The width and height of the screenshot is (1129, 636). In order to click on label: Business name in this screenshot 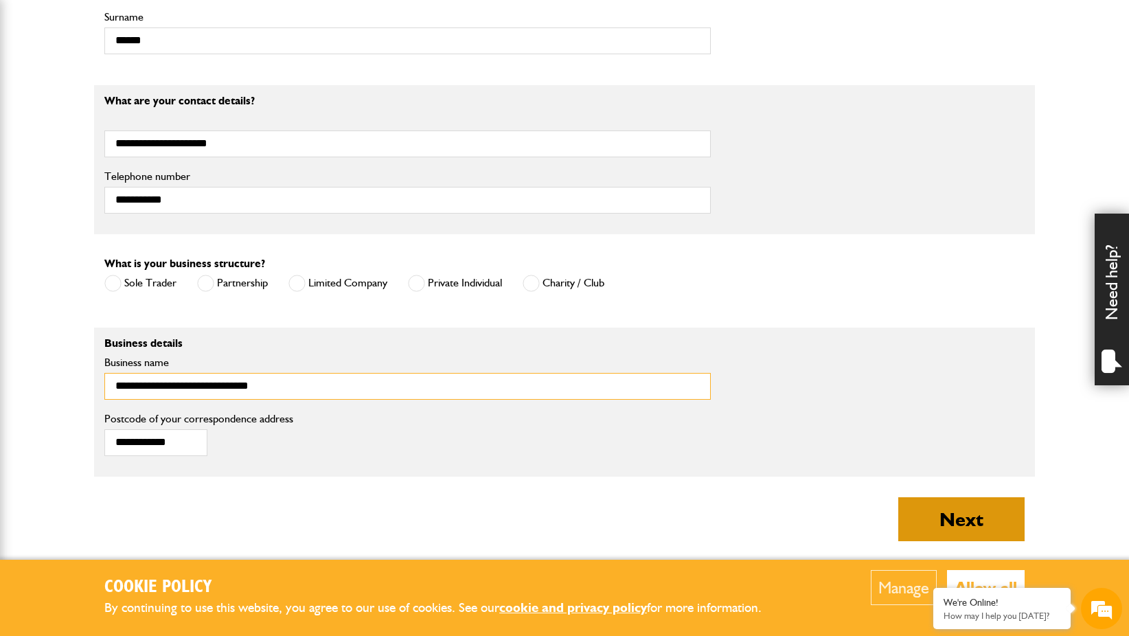, I will do `click(407, 363)`.